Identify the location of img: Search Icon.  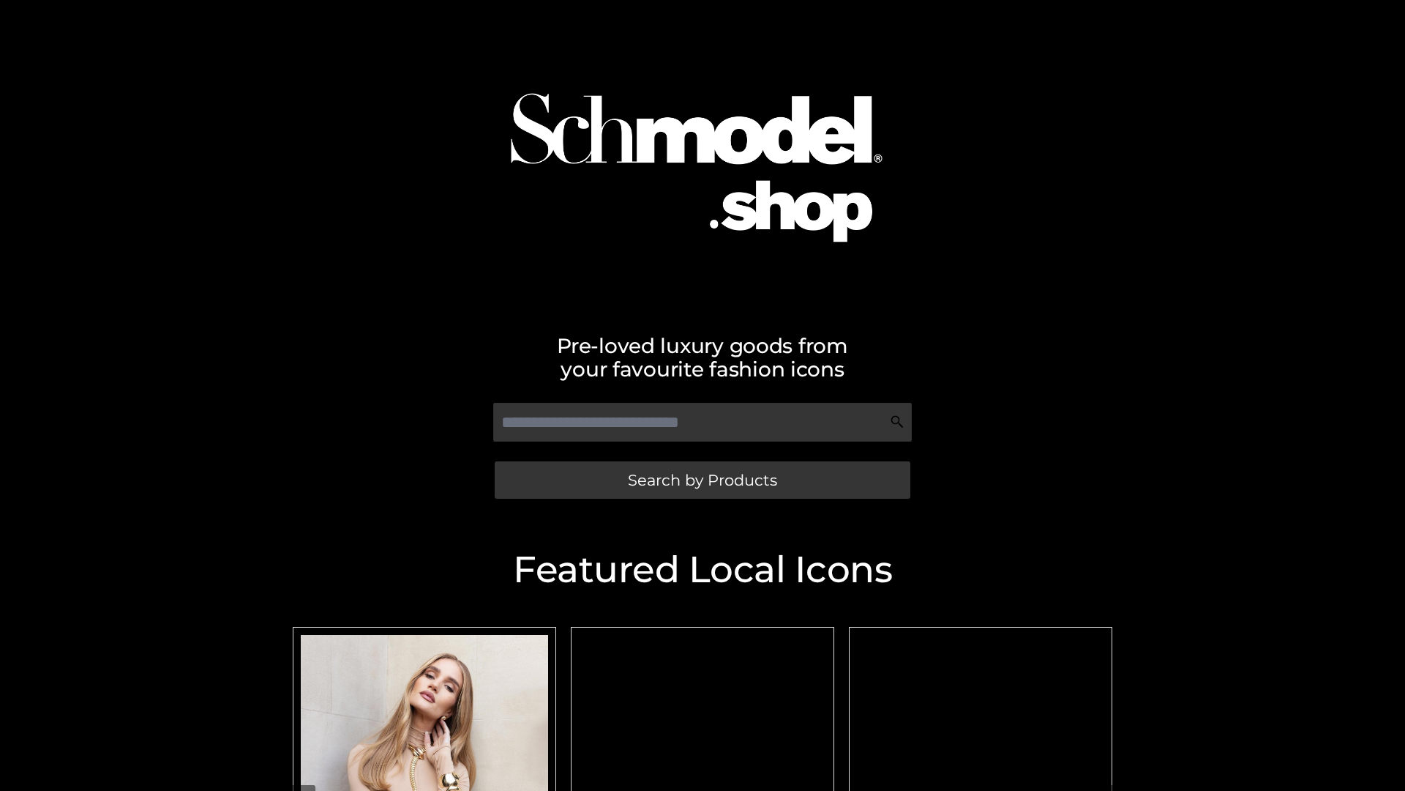
(897, 422).